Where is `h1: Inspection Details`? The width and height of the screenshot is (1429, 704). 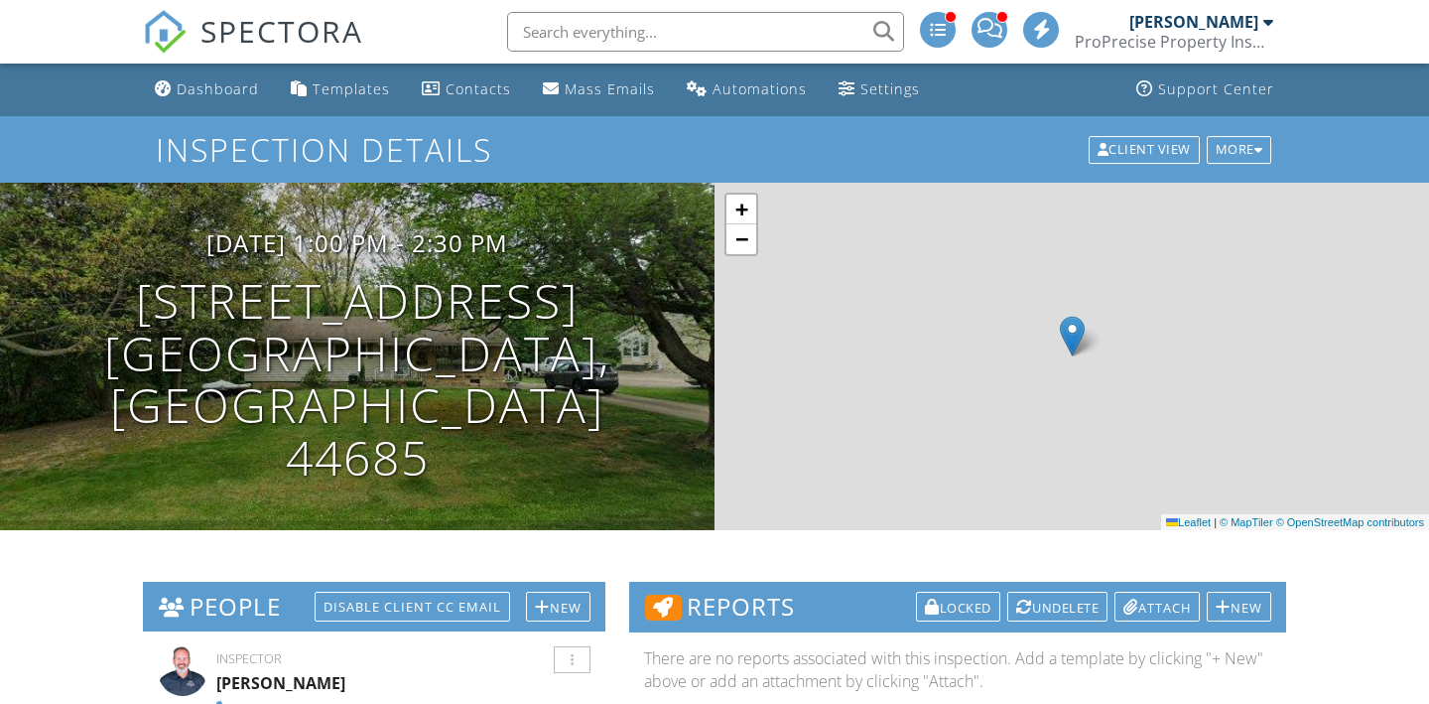 h1: Inspection Details is located at coordinates (715, 149).